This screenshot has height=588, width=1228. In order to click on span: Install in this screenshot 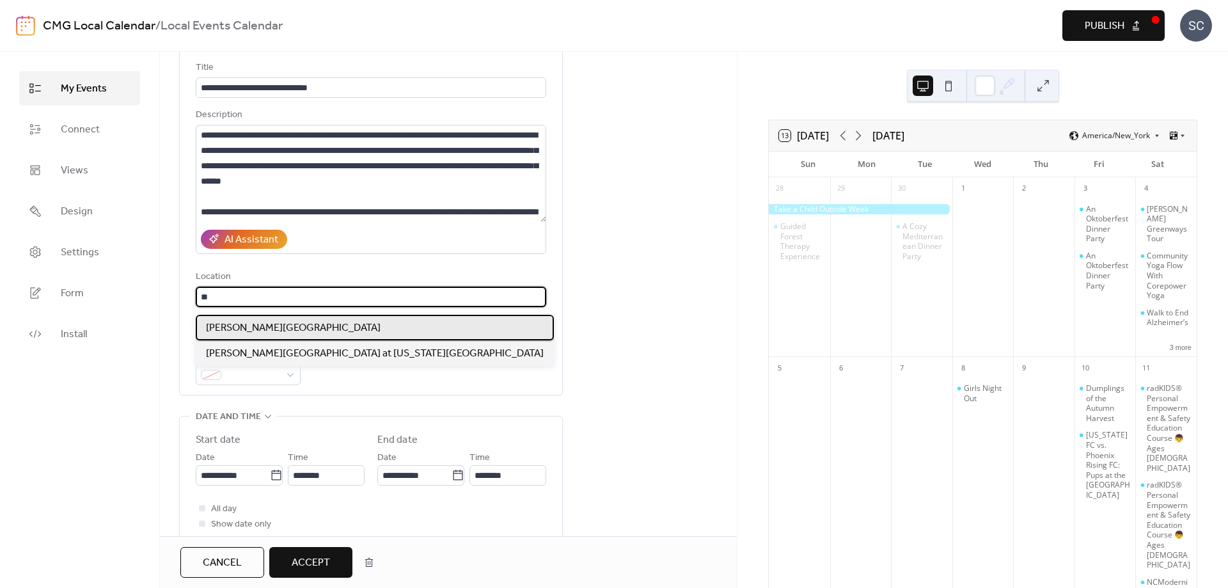, I will do `click(74, 335)`.